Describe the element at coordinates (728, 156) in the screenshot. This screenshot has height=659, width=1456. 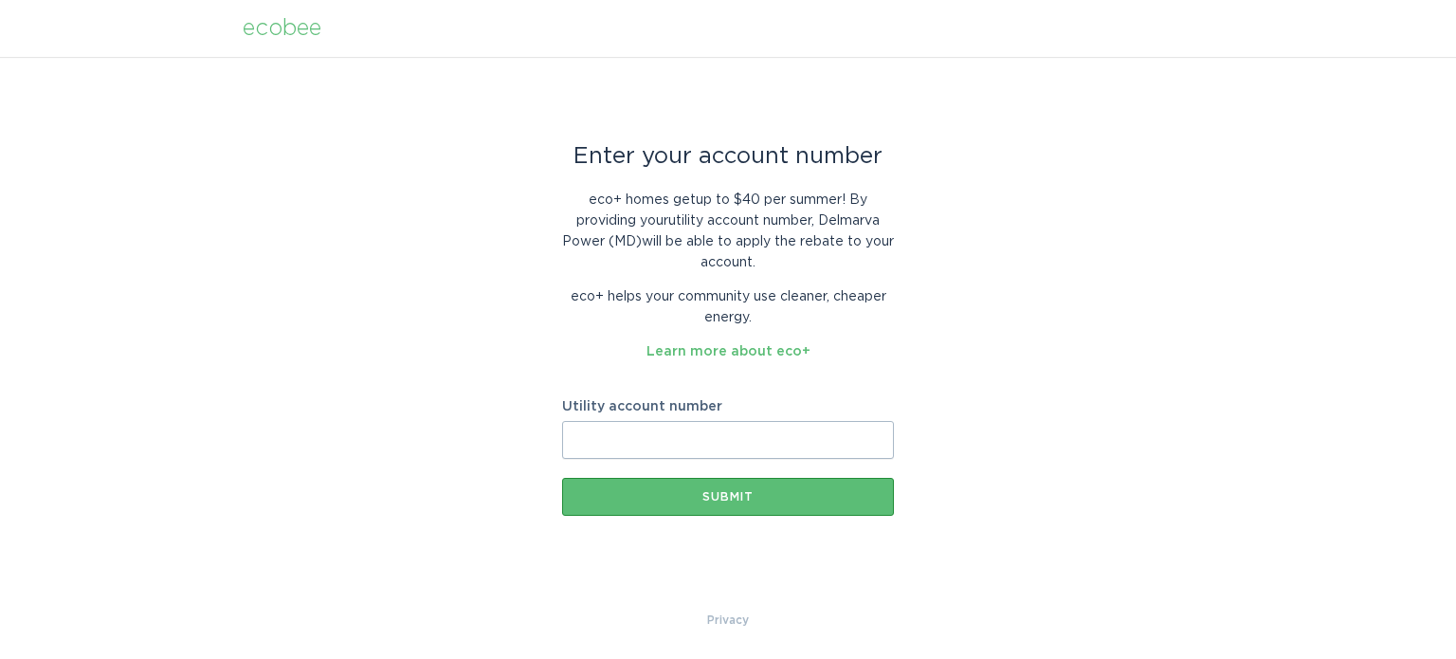
I see `div: Enter your account number` at that location.